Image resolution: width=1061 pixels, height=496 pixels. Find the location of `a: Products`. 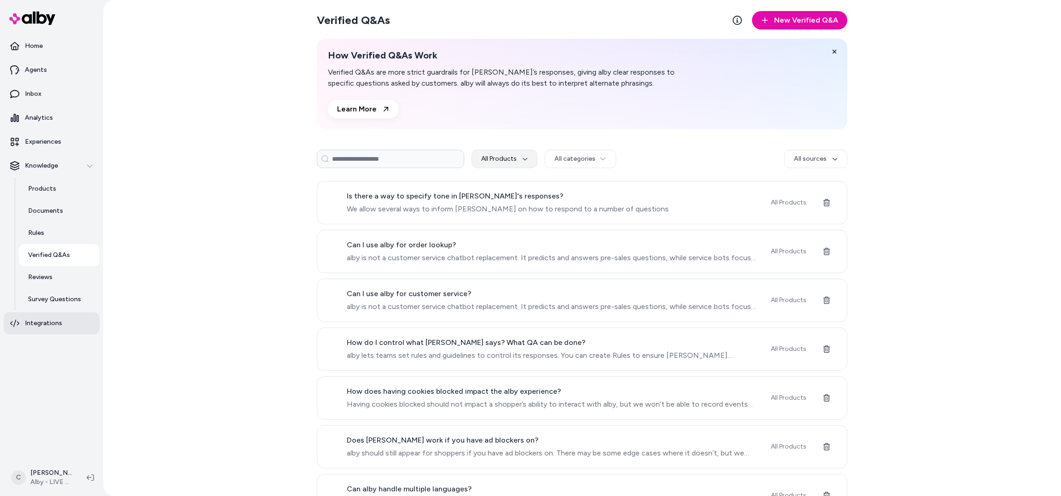

a: Products is located at coordinates (59, 189).